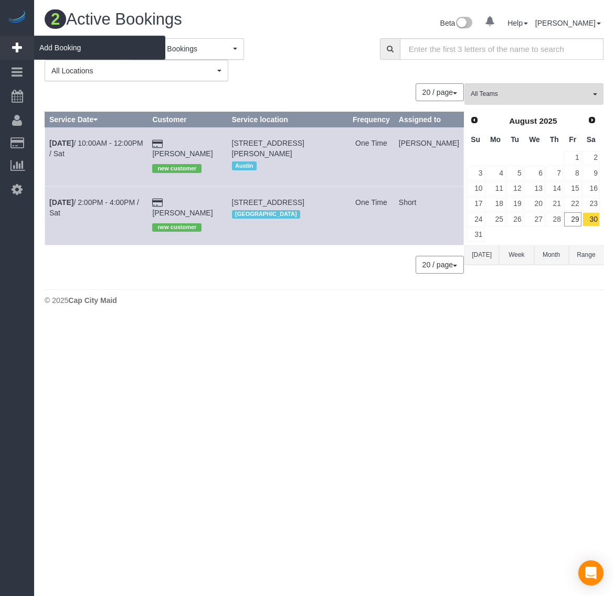  What do you see at coordinates (429, 120) in the screenshot?
I see `th: Assigned to` at bounding box center [429, 120].